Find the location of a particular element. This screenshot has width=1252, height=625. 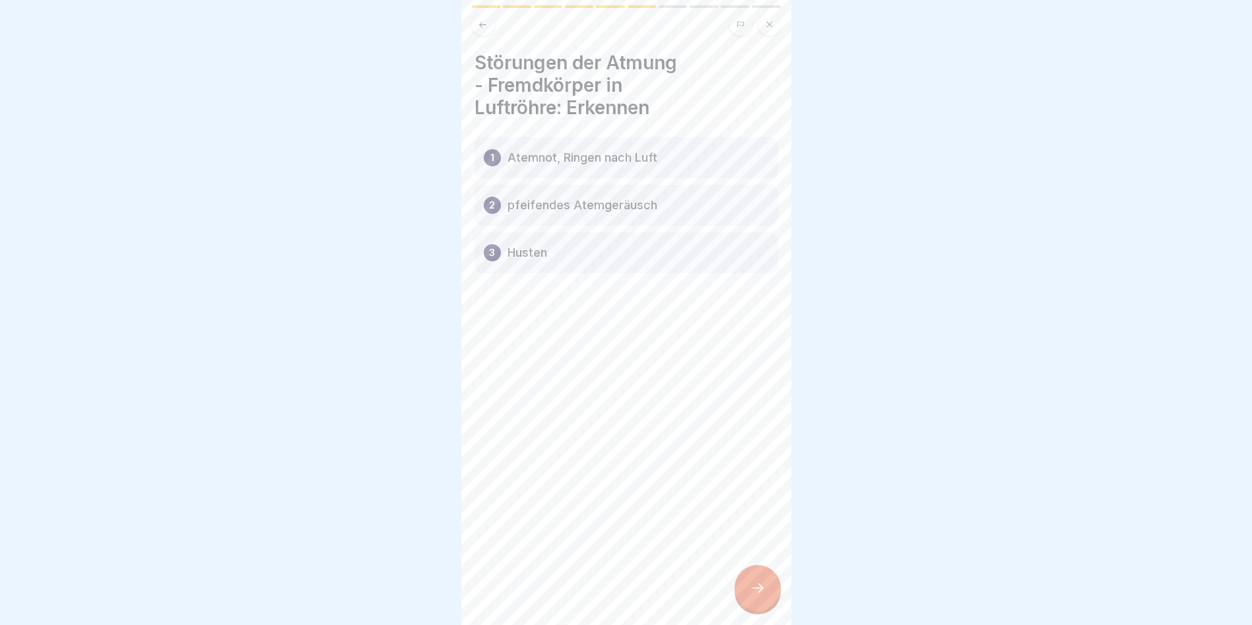

p: 2 is located at coordinates (492, 205).